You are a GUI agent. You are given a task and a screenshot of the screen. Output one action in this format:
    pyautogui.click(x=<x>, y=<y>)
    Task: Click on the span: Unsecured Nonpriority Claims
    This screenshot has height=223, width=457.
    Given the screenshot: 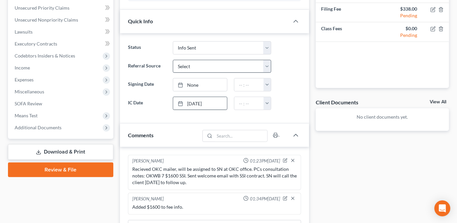 What is the action you would take?
    pyautogui.click(x=46, y=20)
    